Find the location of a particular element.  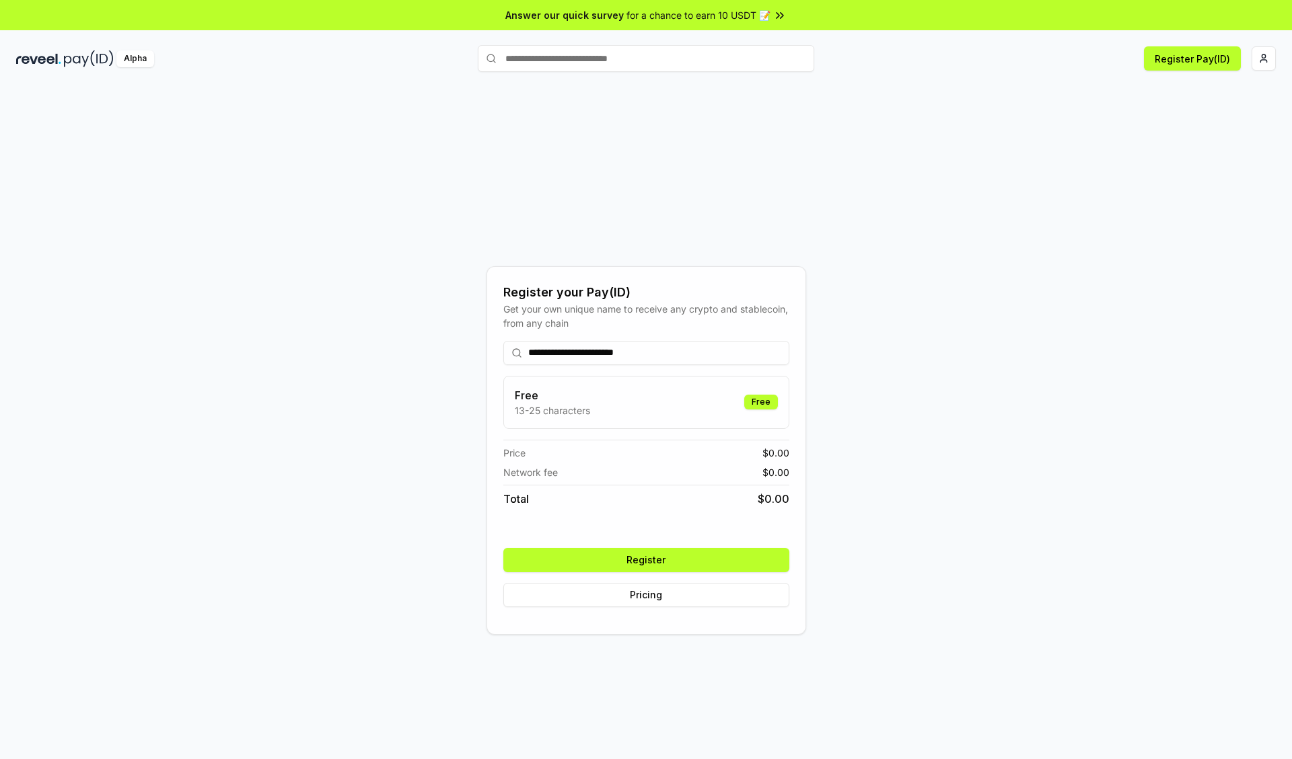

h3: Free is located at coordinates (552, 396).